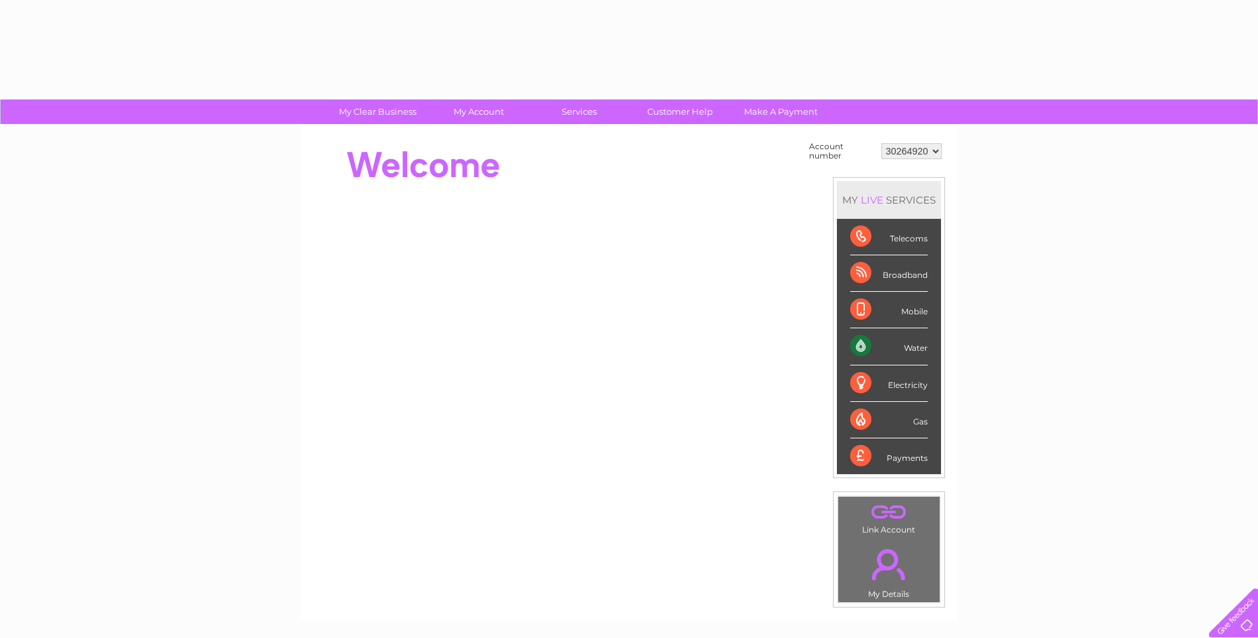  I want to click on div: Mobile, so click(889, 310).